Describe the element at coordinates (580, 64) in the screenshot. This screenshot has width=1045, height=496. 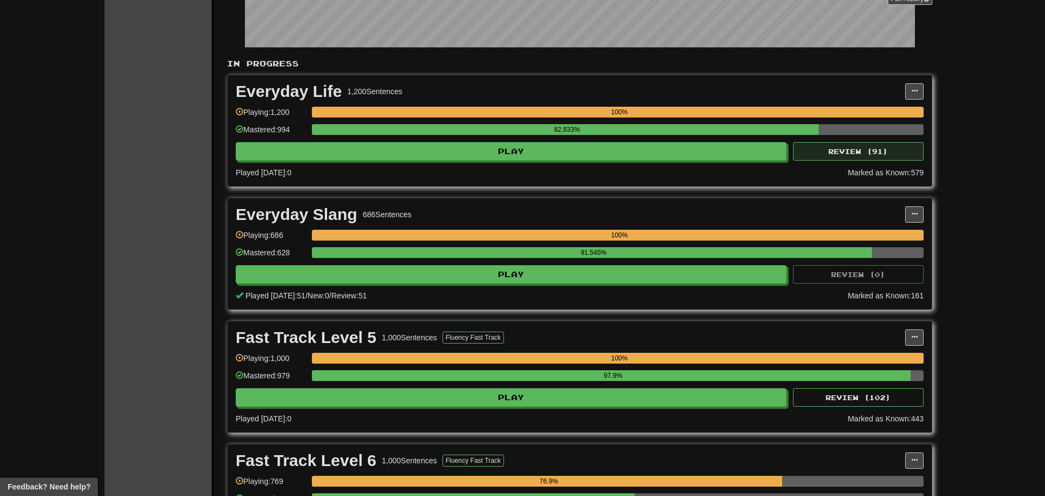
I see `p: In Progress` at that location.